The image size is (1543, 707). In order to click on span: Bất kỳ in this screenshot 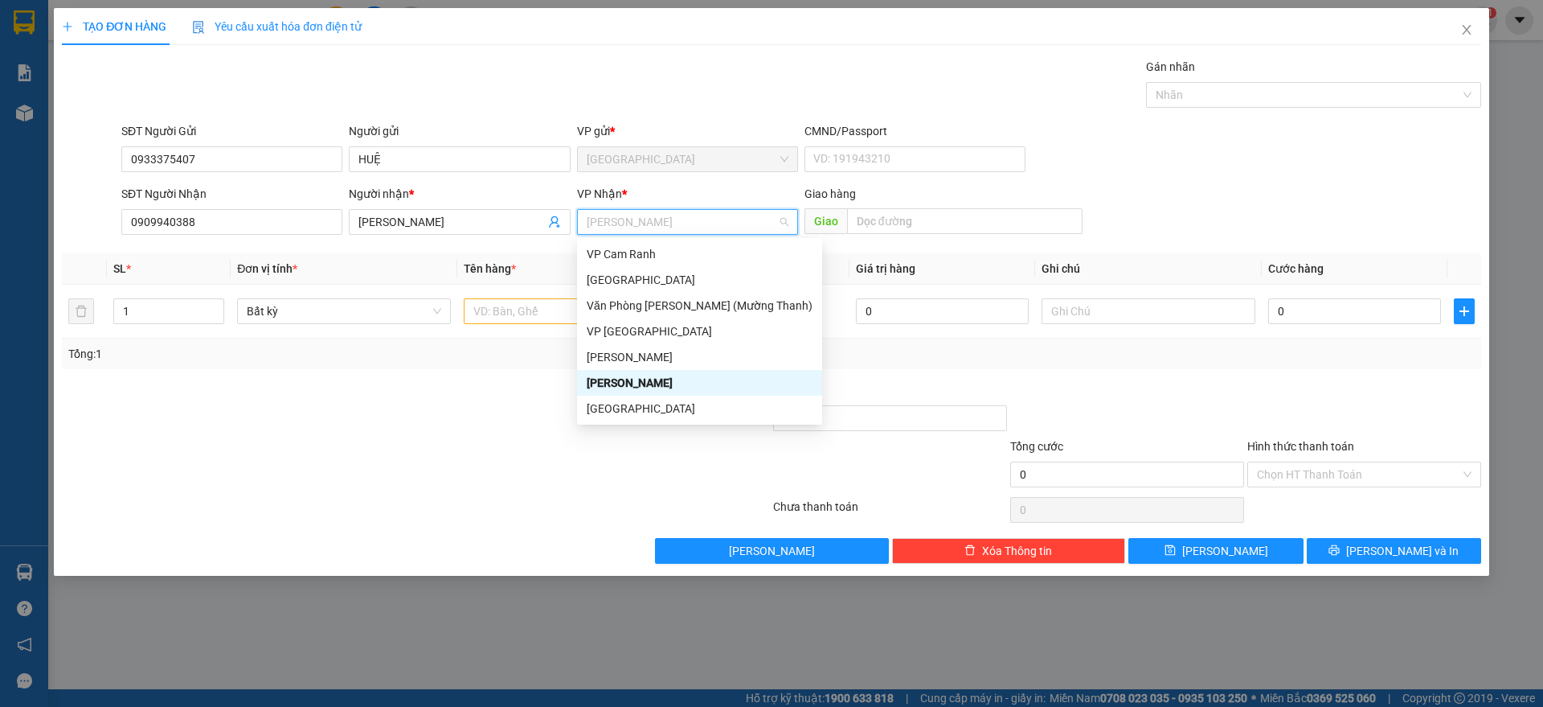, I will do `click(344, 311)`.